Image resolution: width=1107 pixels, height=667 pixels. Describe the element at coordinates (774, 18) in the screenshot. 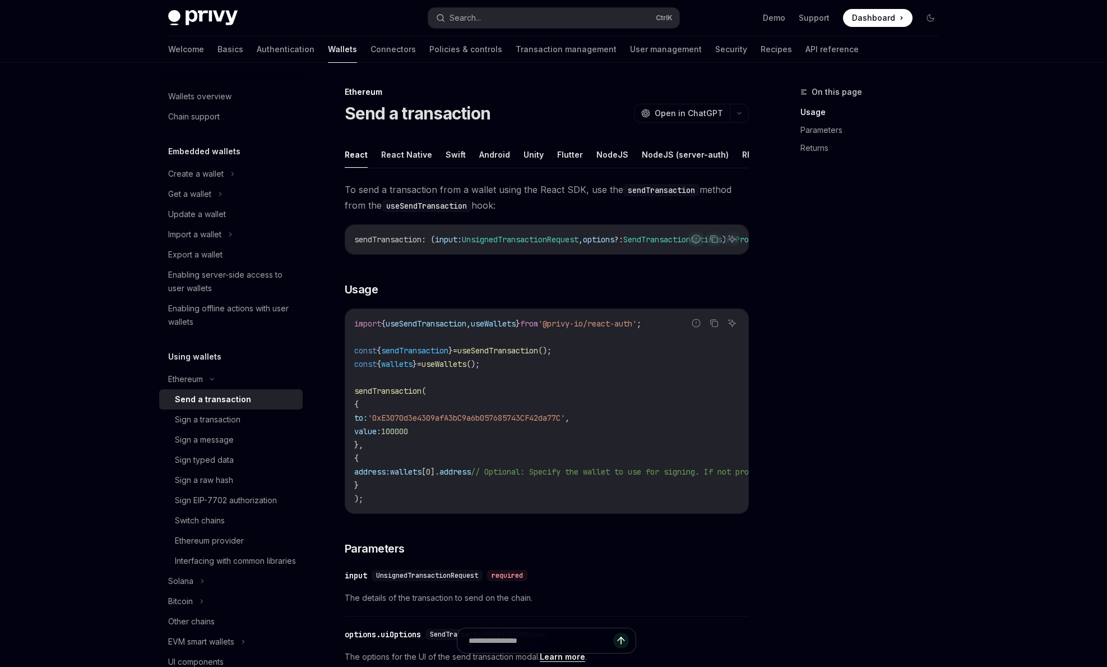

I see `a: Demo` at that location.